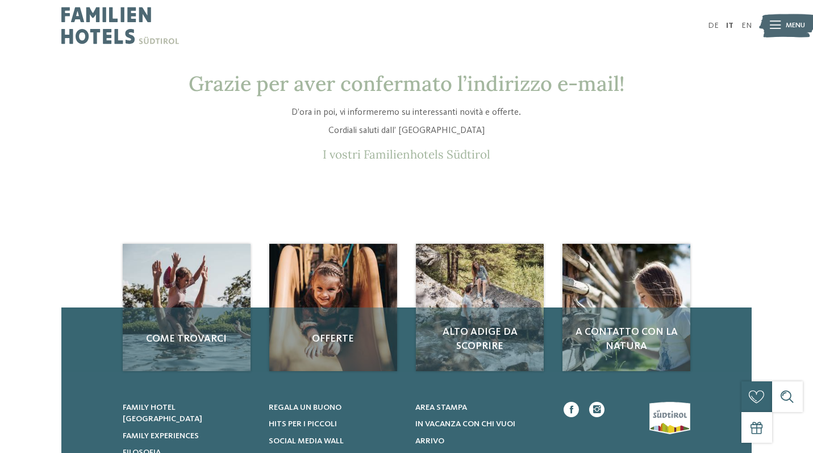 This screenshot has width=813, height=453. Describe the element at coordinates (626, 307) in the screenshot. I see `a: Confermazione e-mail A contatto con la natura` at that location.